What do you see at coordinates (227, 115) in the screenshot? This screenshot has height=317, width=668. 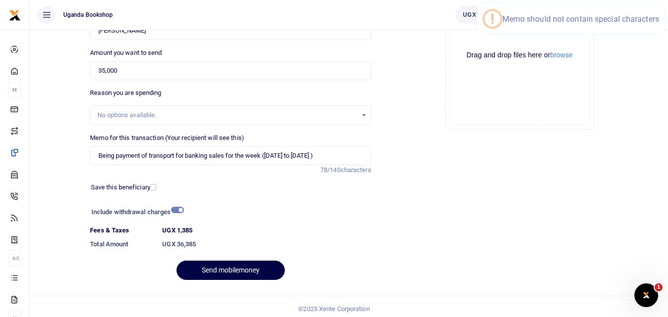 I see `div: No options available.` at bounding box center [227, 115].